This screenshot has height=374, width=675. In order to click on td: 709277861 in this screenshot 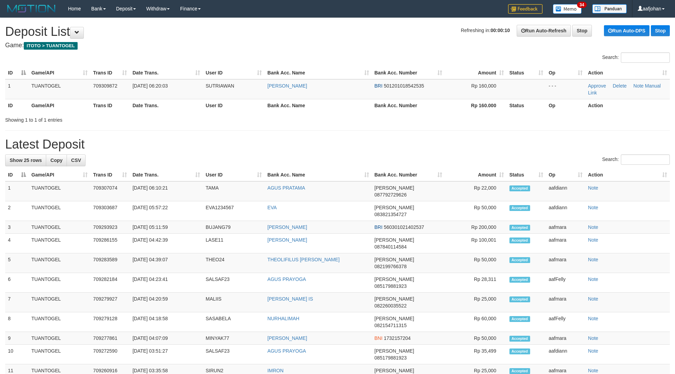, I will do `click(110, 339)`.